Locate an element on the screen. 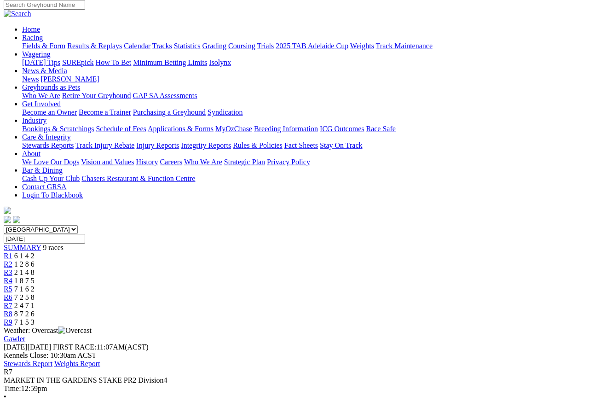  a: Stewards Report is located at coordinates (28, 363).